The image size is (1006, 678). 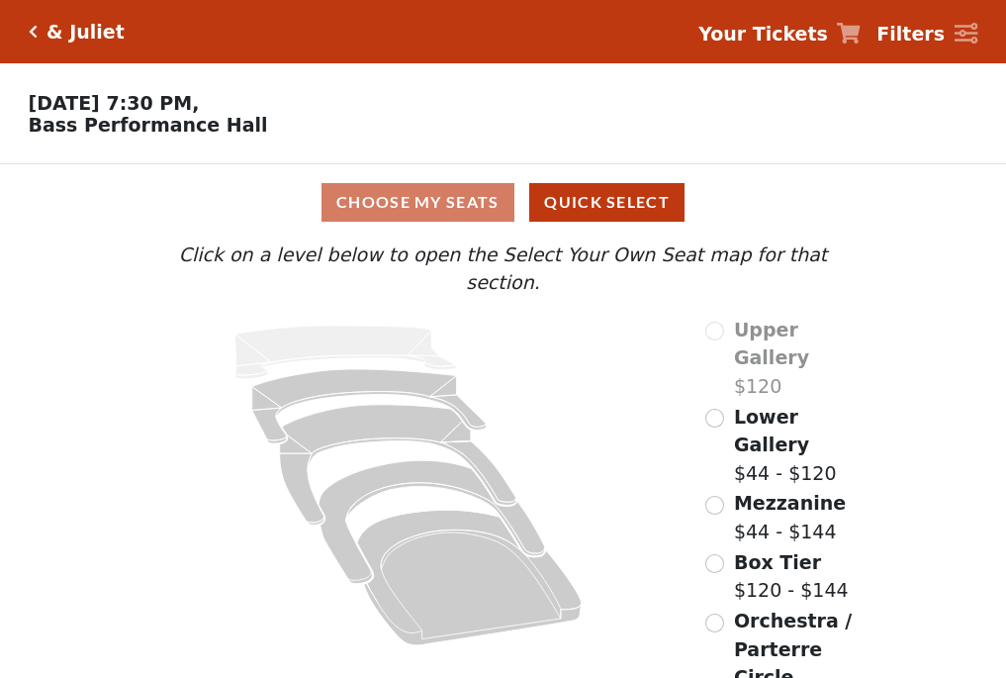 I want to click on span: Mezzanine, so click(x=789, y=502).